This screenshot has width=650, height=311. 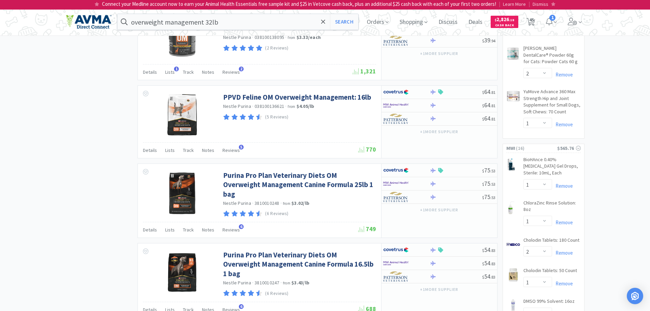 What do you see at coordinates (504, 26) in the screenshot?
I see `span: Cash Back` at bounding box center [504, 26].